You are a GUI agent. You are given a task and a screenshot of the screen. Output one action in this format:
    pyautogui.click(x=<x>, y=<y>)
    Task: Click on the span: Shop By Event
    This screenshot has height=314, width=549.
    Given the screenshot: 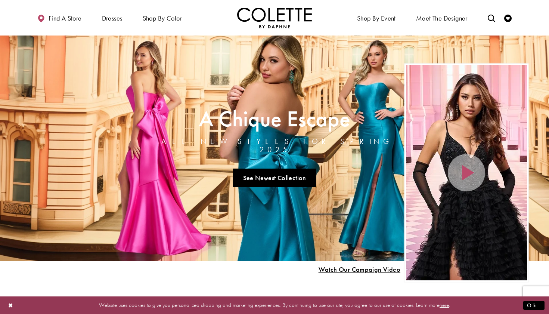 What is the action you would take?
    pyautogui.click(x=377, y=18)
    